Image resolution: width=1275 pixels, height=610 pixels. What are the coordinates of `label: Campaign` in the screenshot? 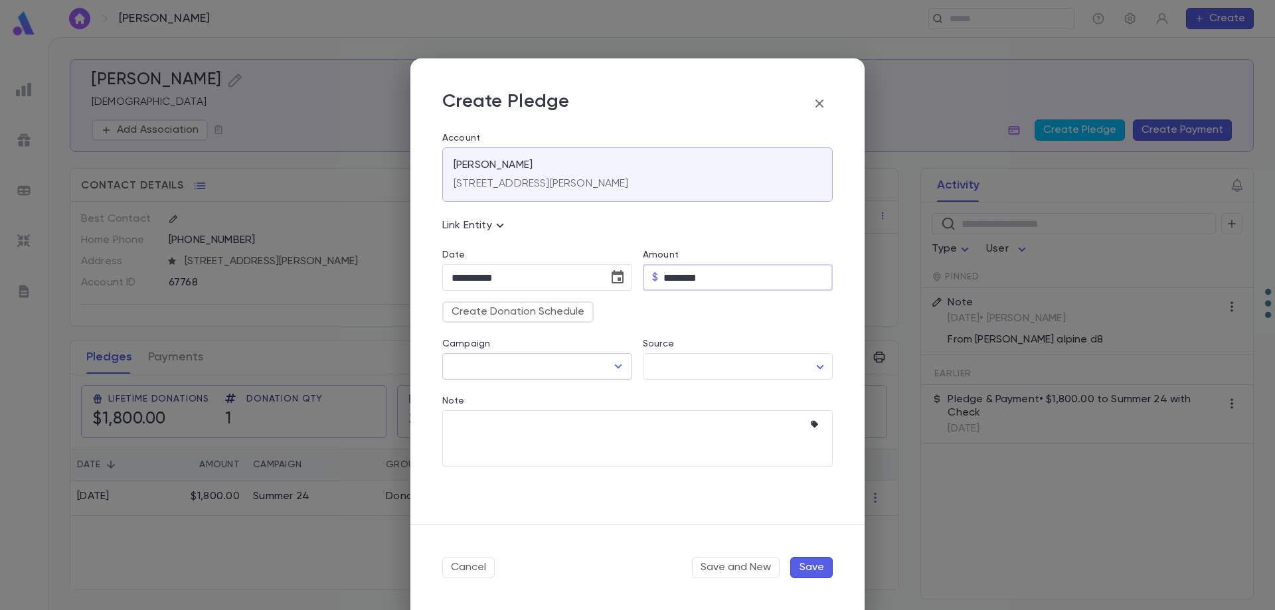 It's located at (466, 344).